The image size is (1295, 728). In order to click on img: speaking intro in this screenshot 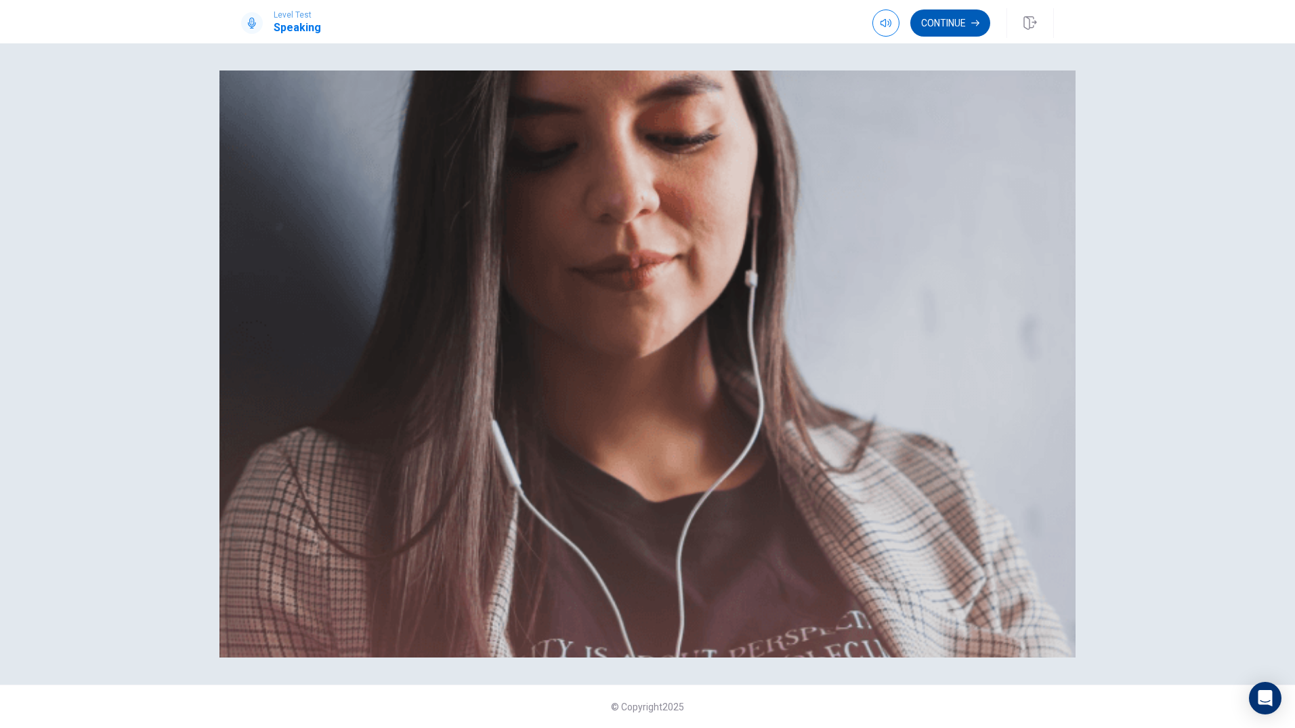, I will do `click(648, 364)`.